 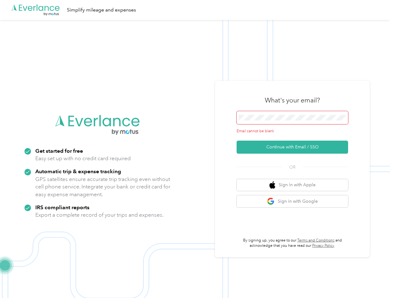 What do you see at coordinates (293, 147) in the screenshot?
I see `button: Continue with Email / SSO` at bounding box center [293, 147].